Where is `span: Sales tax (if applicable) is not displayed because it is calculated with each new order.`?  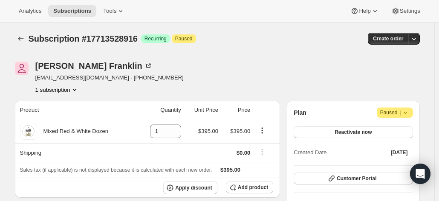
span: Sales tax (if applicable) is not displayed because it is calculated with each new order. is located at coordinates (116, 170).